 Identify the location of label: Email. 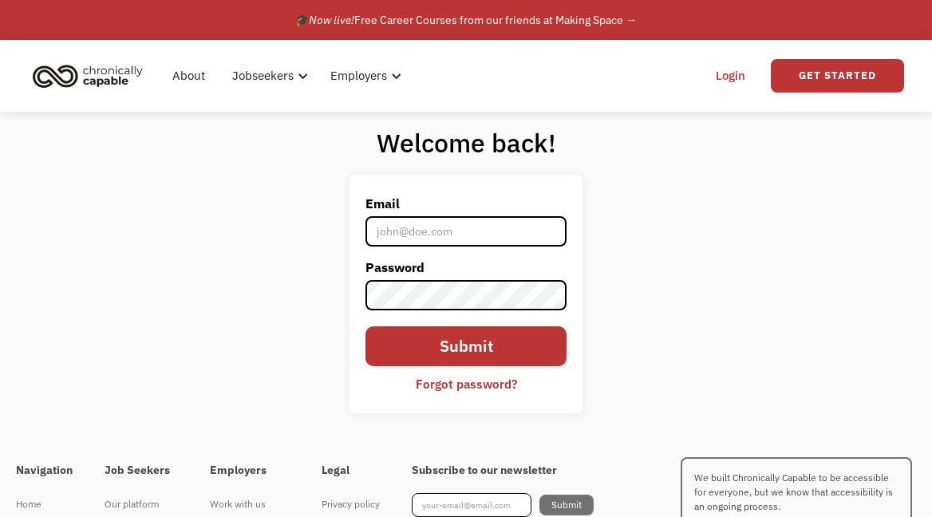
(466, 204).